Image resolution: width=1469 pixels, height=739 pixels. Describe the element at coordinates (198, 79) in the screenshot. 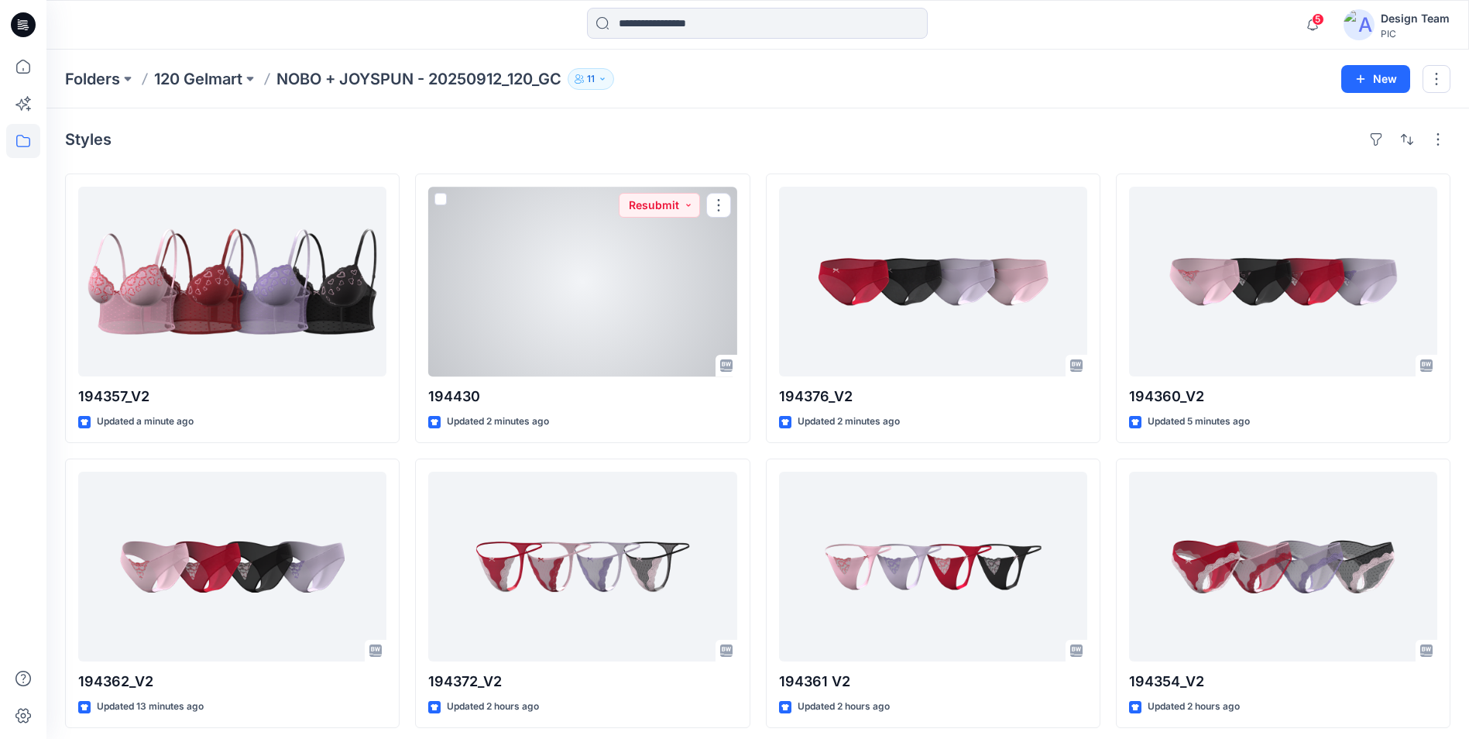

I see `a: 120 Gelmart` at that location.